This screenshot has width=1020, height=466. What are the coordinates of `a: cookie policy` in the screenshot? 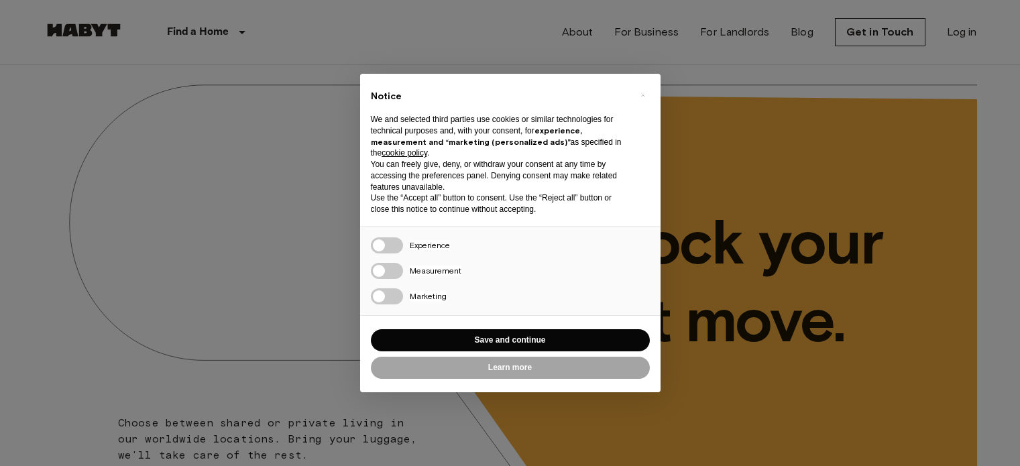 It's located at (404, 153).